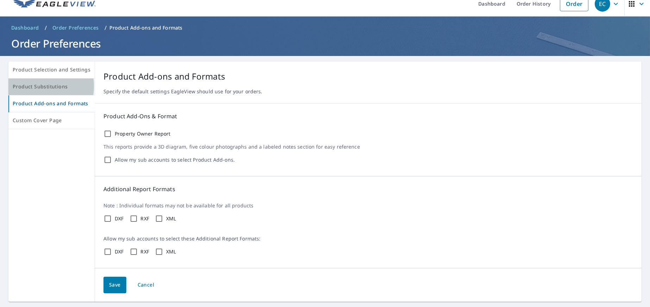  Describe the element at coordinates (25, 28) in the screenshot. I see `span: Dashboard` at that location.